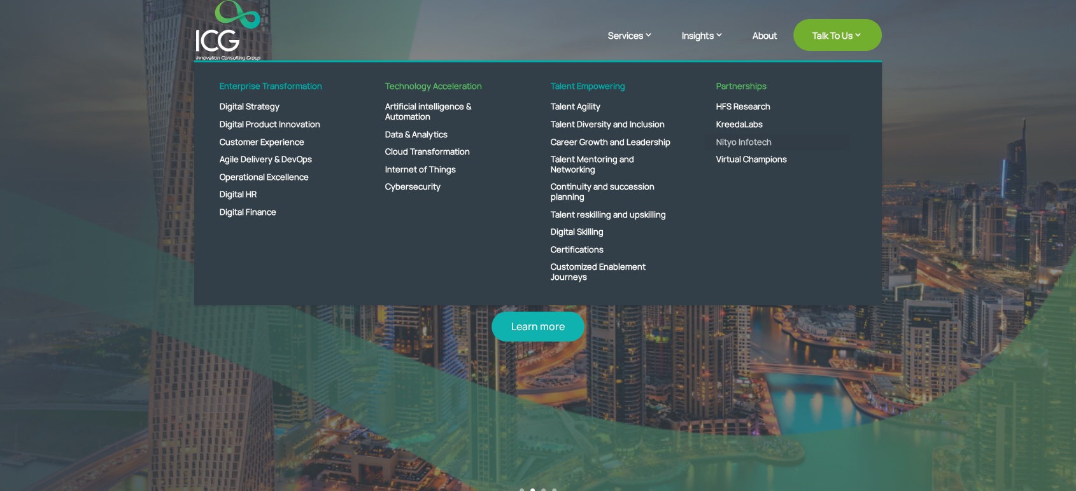 This screenshot has height=491, width=1076. I want to click on a: Enterprise Transformation, so click(280, 90).